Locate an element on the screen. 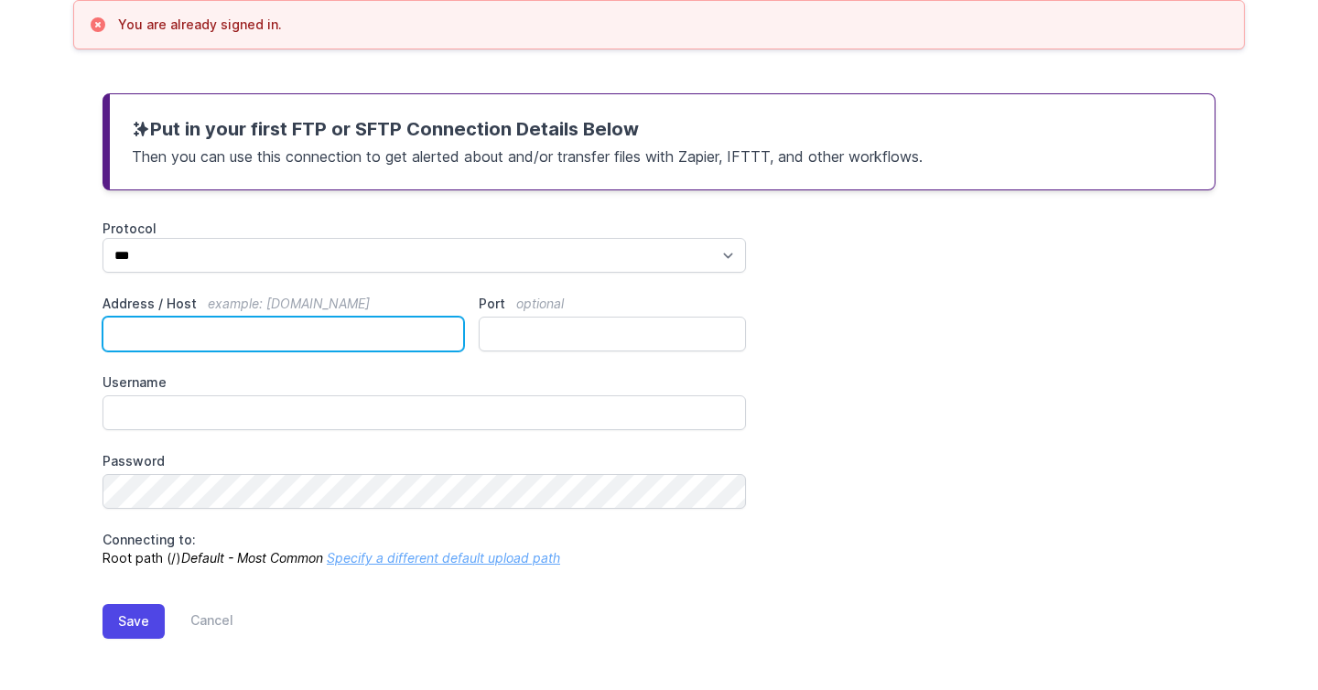 The width and height of the screenshot is (1318, 690). label: Port is located at coordinates (612, 304).